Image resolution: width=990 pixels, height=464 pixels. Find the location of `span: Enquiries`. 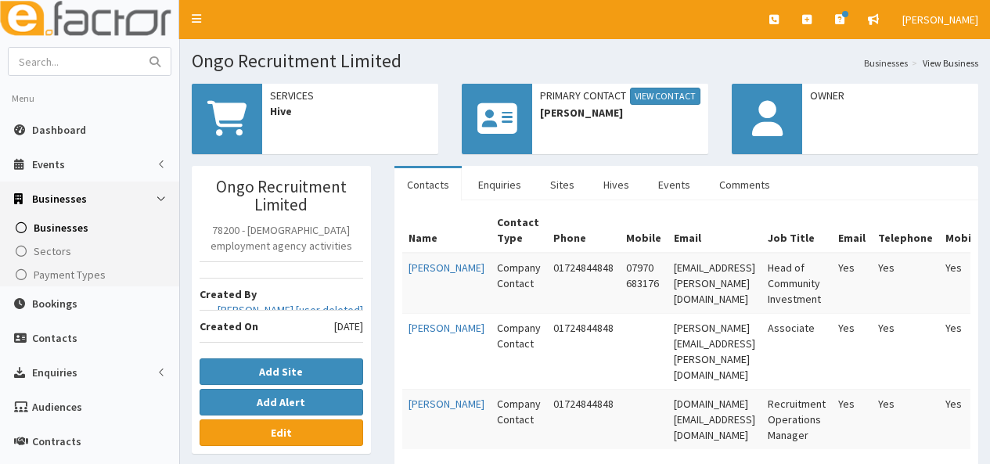

span: Enquiries is located at coordinates (55, 373).